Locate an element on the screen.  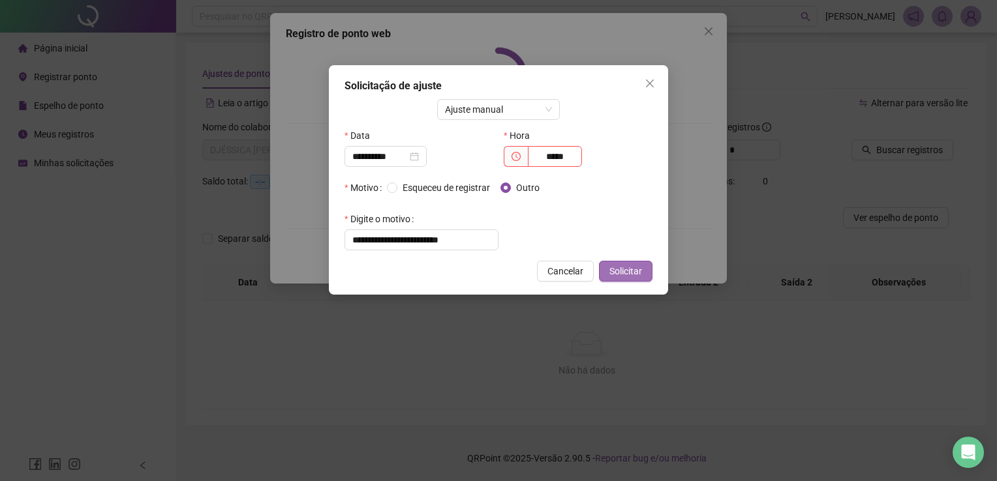
label: Data is located at coordinates (361, 136).